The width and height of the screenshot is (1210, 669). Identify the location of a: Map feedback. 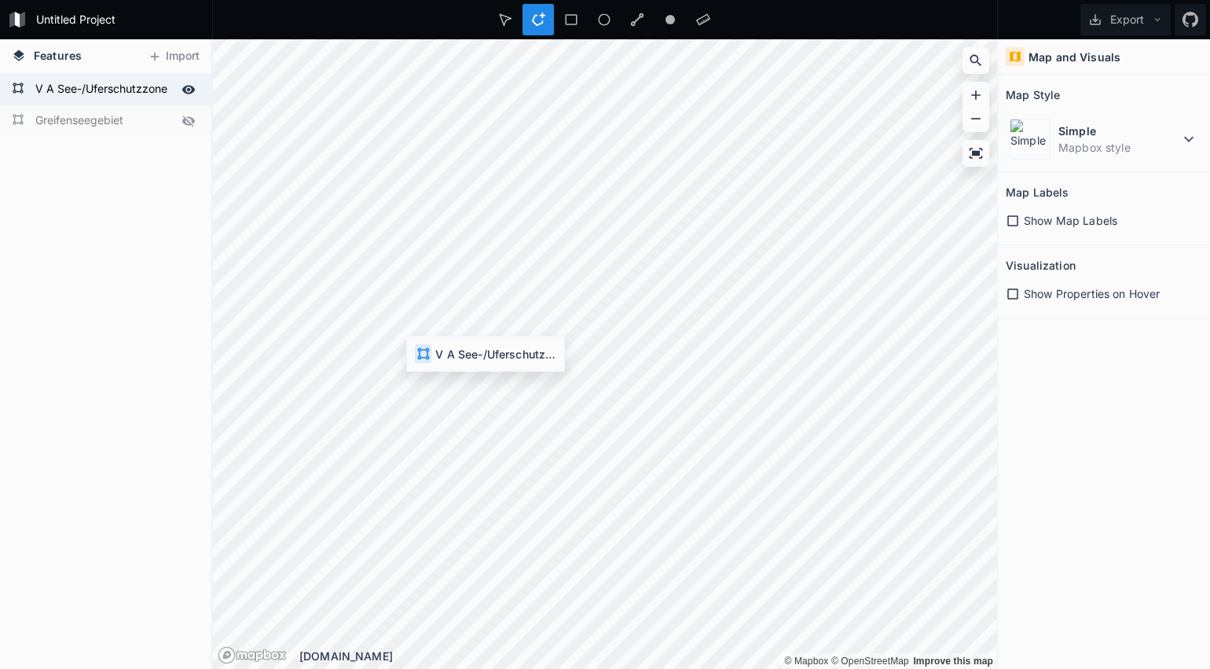
(953, 661).